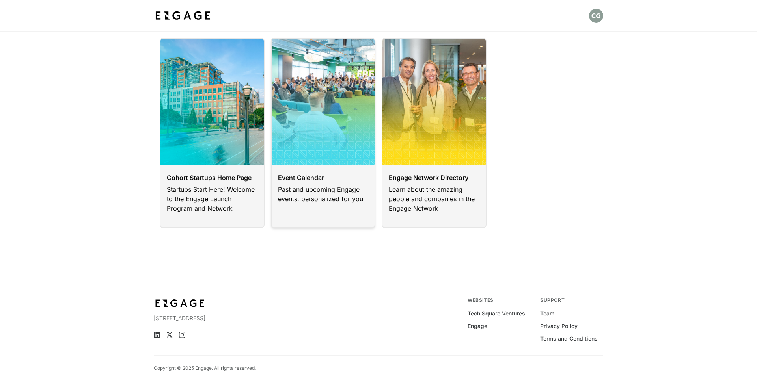 The height and width of the screenshot is (384, 757). I want to click on a: X (Twitter), so click(169, 335).